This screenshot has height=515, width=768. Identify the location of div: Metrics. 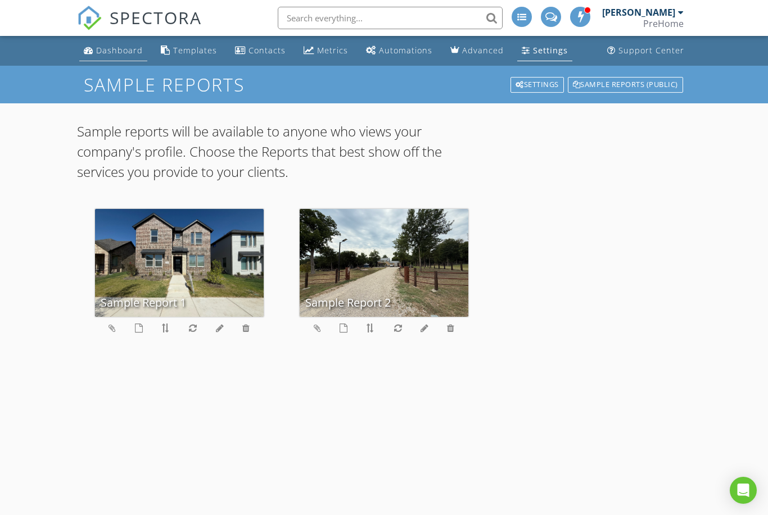
(332, 50).